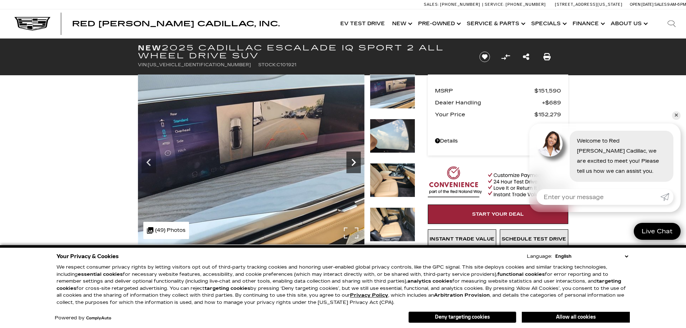  Describe the element at coordinates (498, 91) in the screenshot. I see `a: MSRP $151,590` at that location.